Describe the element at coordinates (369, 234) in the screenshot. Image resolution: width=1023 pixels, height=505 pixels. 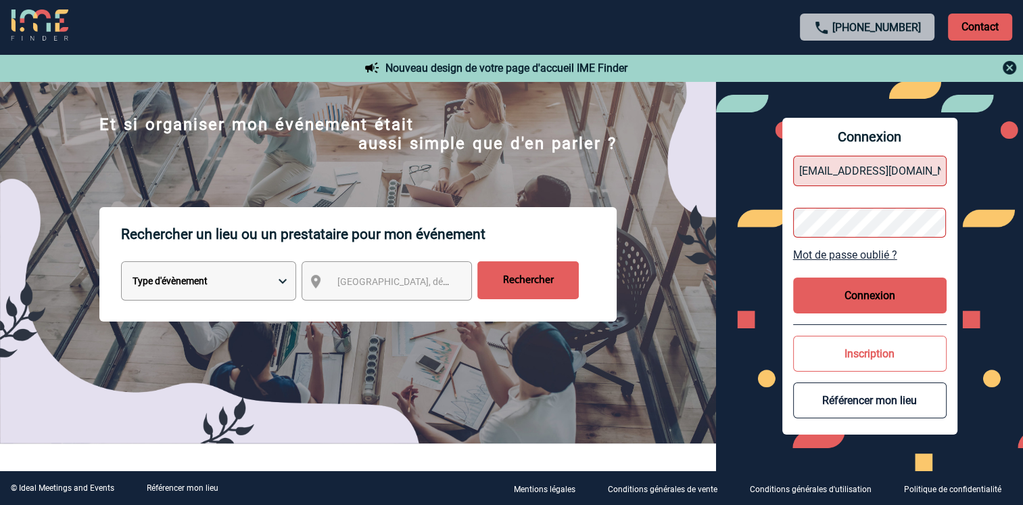
I see `p: Rechercher un lieu ou un prestataire pour mon événement` at that location.